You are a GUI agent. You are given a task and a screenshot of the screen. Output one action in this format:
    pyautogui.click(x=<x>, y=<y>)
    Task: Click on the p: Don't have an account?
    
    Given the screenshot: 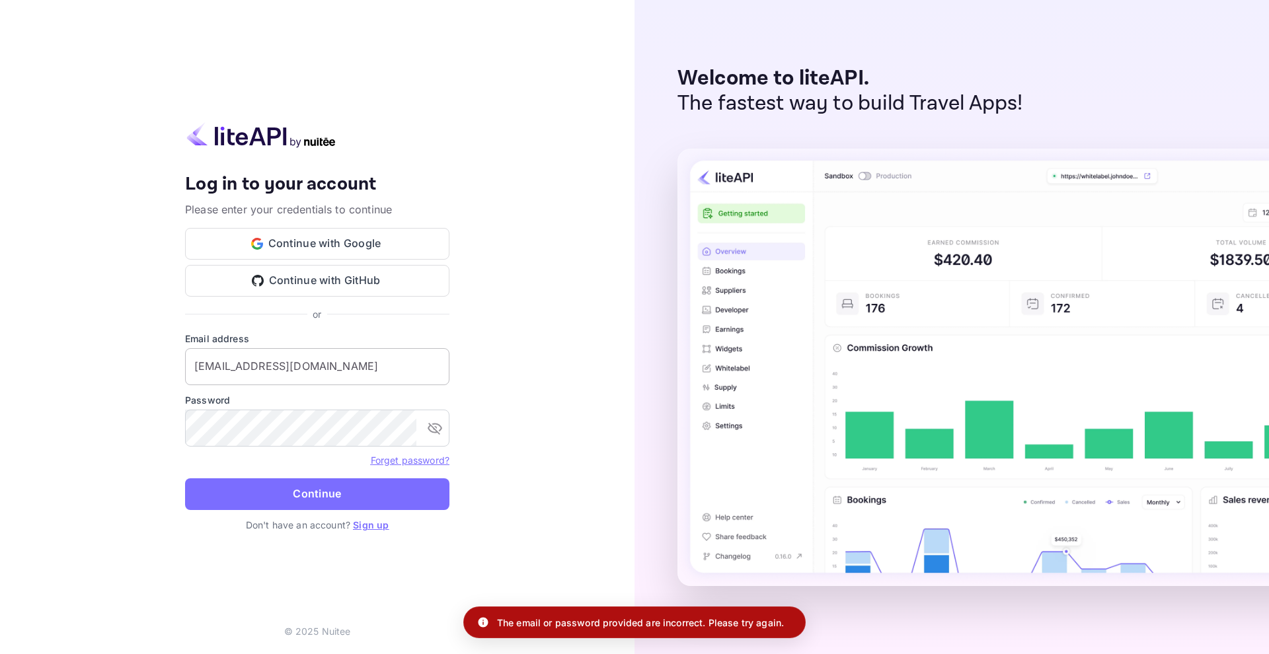 What is the action you would take?
    pyautogui.click(x=317, y=525)
    